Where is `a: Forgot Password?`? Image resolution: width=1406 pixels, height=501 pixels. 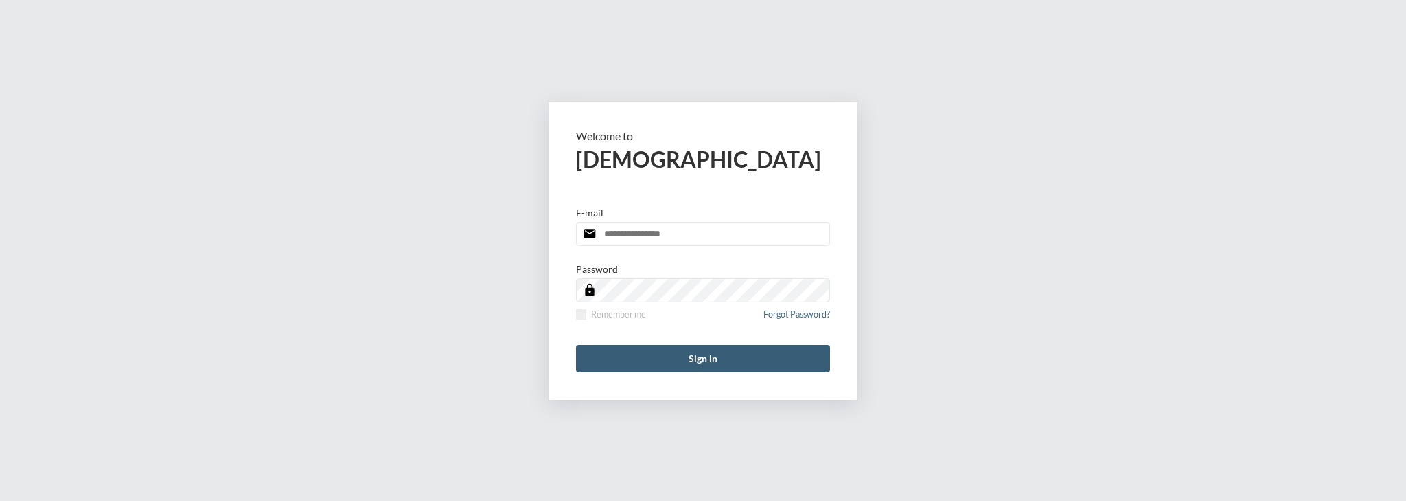 a: Forgot Password? is located at coordinates (796, 318).